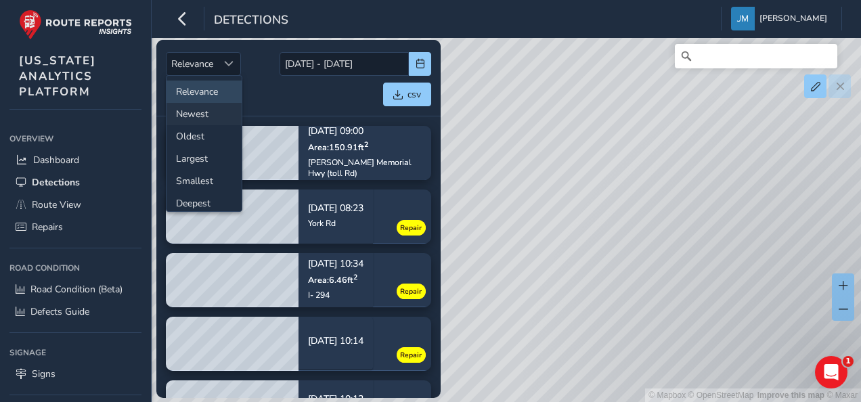 The image size is (861, 402). Describe the element at coordinates (47, 227) in the screenshot. I see `span: Repairs` at that location.